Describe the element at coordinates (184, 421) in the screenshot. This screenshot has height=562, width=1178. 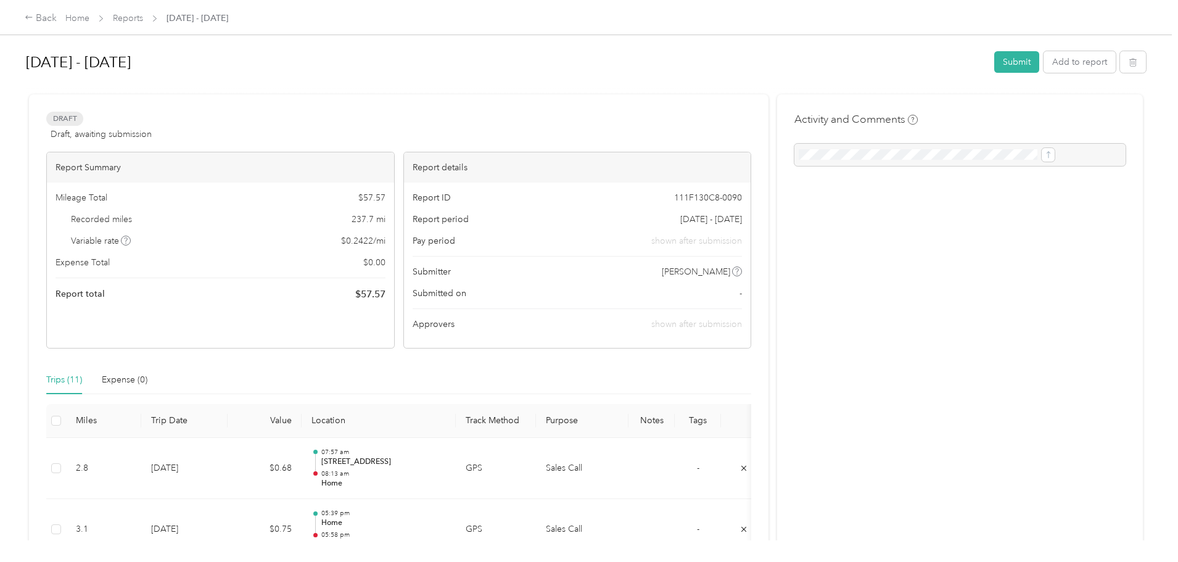
I see `th: Trip Date` at that location.